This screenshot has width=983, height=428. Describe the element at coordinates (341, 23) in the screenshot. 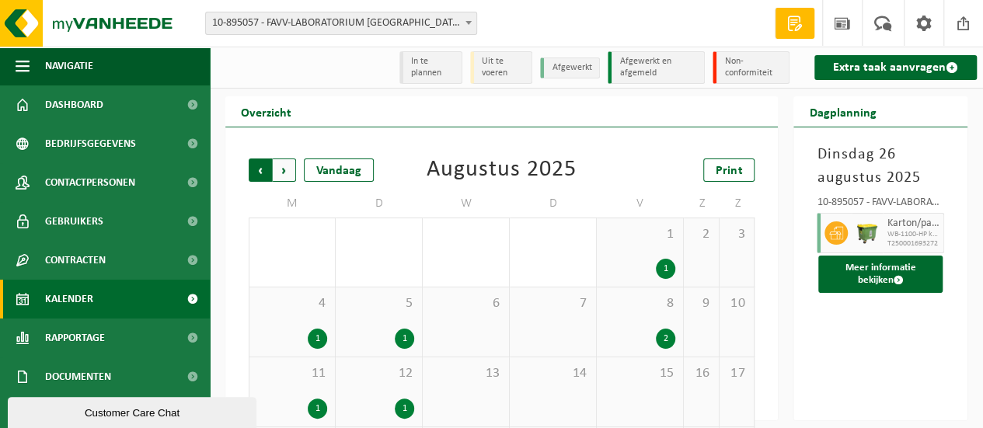

I see `span: 10-895057 - FAVV-LABORATORIUM GENTBRUGGE - GENTBRUGGE` at that location.